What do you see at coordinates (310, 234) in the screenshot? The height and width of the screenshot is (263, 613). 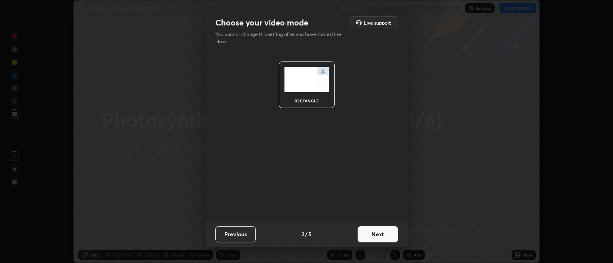 I see `h4: 5` at bounding box center [310, 234].